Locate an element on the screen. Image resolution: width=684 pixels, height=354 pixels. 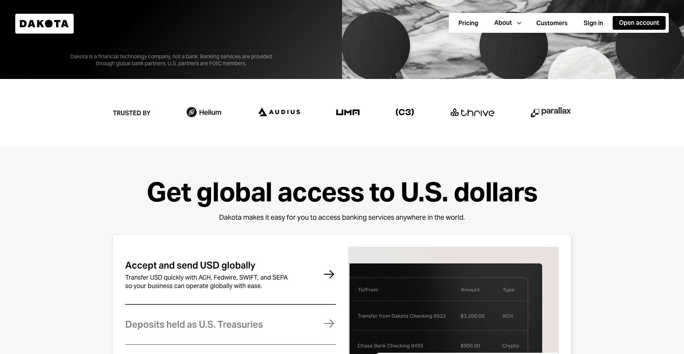
div: Dakota makes it easy for you to access banking services anywhere in the world. is located at coordinates (342, 218).